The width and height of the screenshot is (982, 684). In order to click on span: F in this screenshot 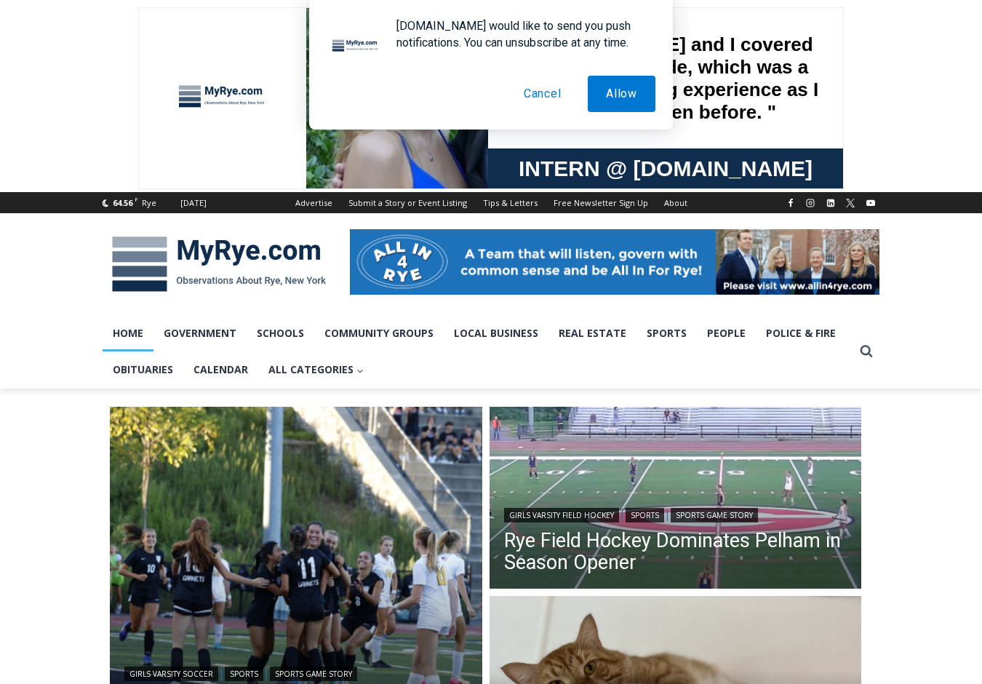, I will do `click(136, 199)`.